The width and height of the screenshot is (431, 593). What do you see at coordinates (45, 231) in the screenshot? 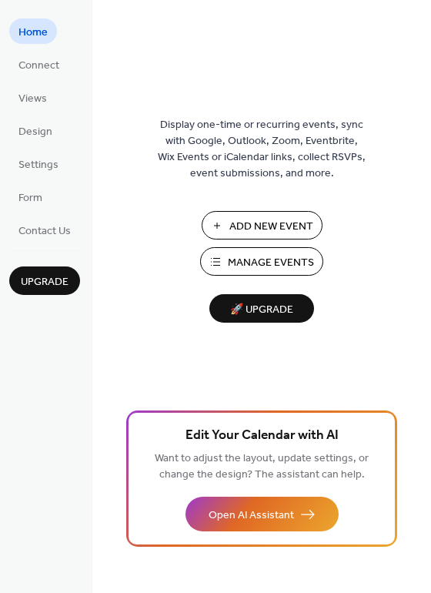
I see `span: Contact Us` at bounding box center [45, 231].